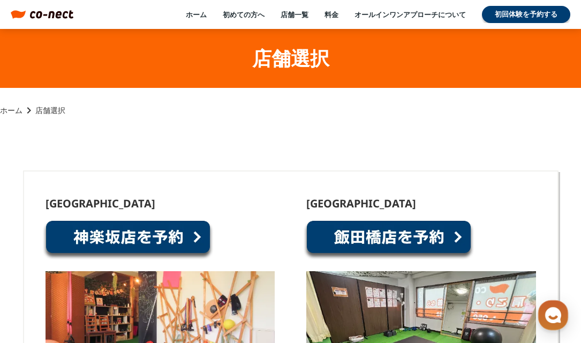 This screenshot has height=343, width=581. I want to click on a: オールインワンアプローチについて, so click(410, 14).